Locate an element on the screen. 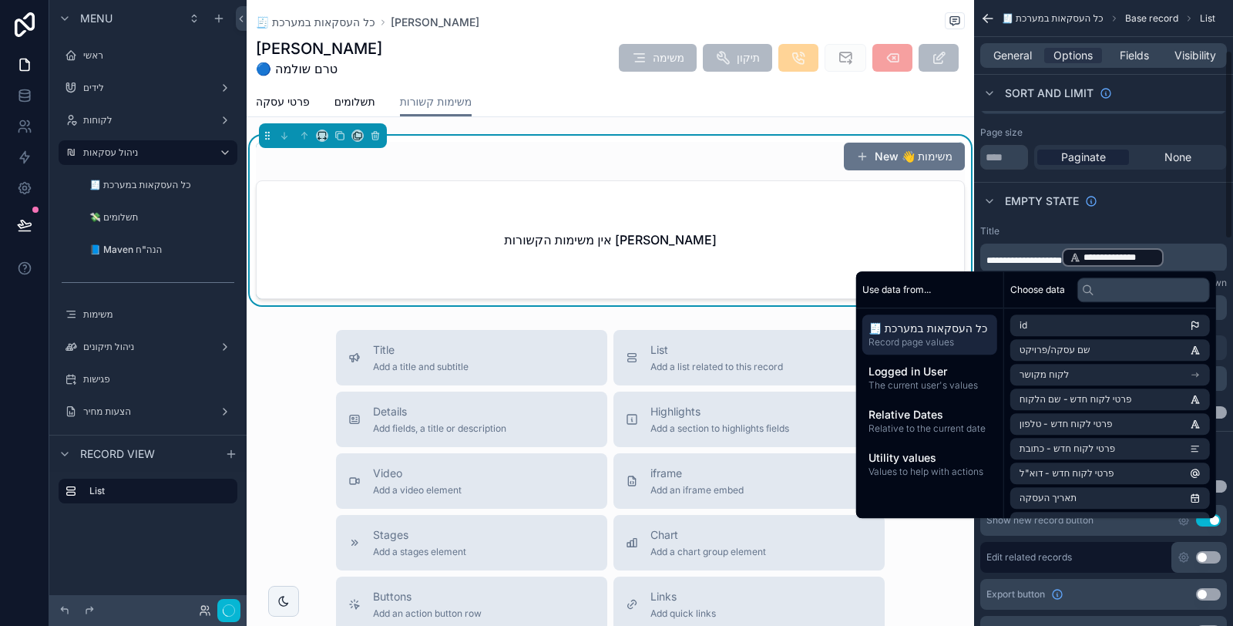 The height and width of the screenshot is (626, 1233). span: Menu is located at coordinates (96, 19).